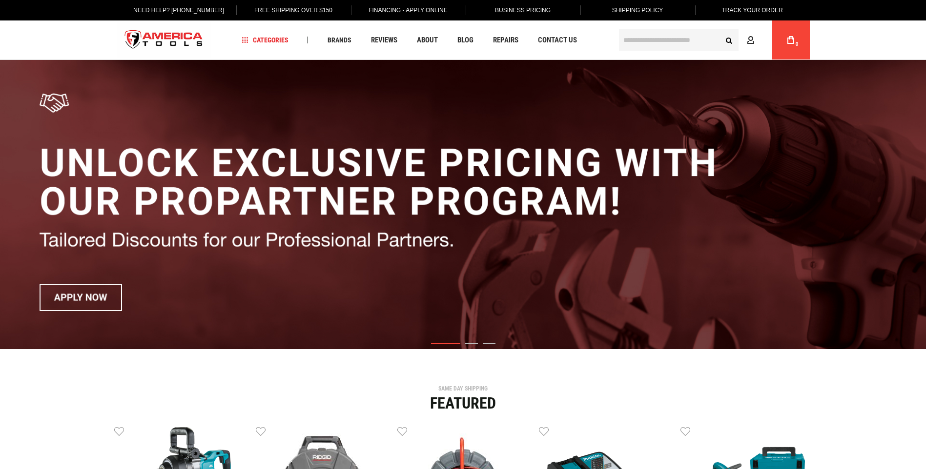 This screenshot has height=469, width=926. What do you see at coordinates (797, 44) in the screenshot?
I see `span: 0` at bounding box center [797, 44].